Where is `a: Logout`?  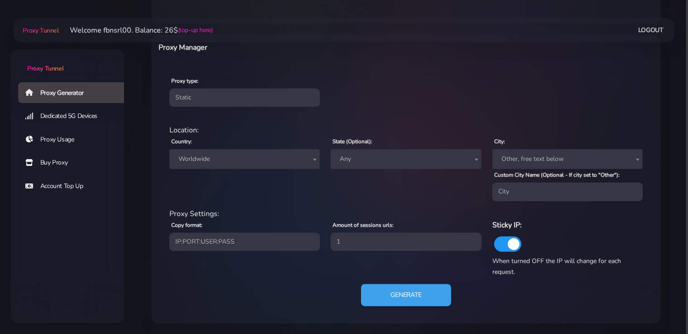
a: Logout is located at coordinates (650, 30).